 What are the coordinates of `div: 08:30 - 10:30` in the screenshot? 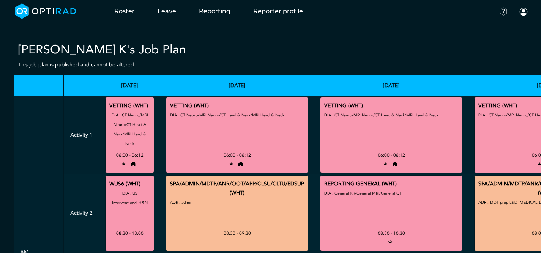 It's located at (391, 233).